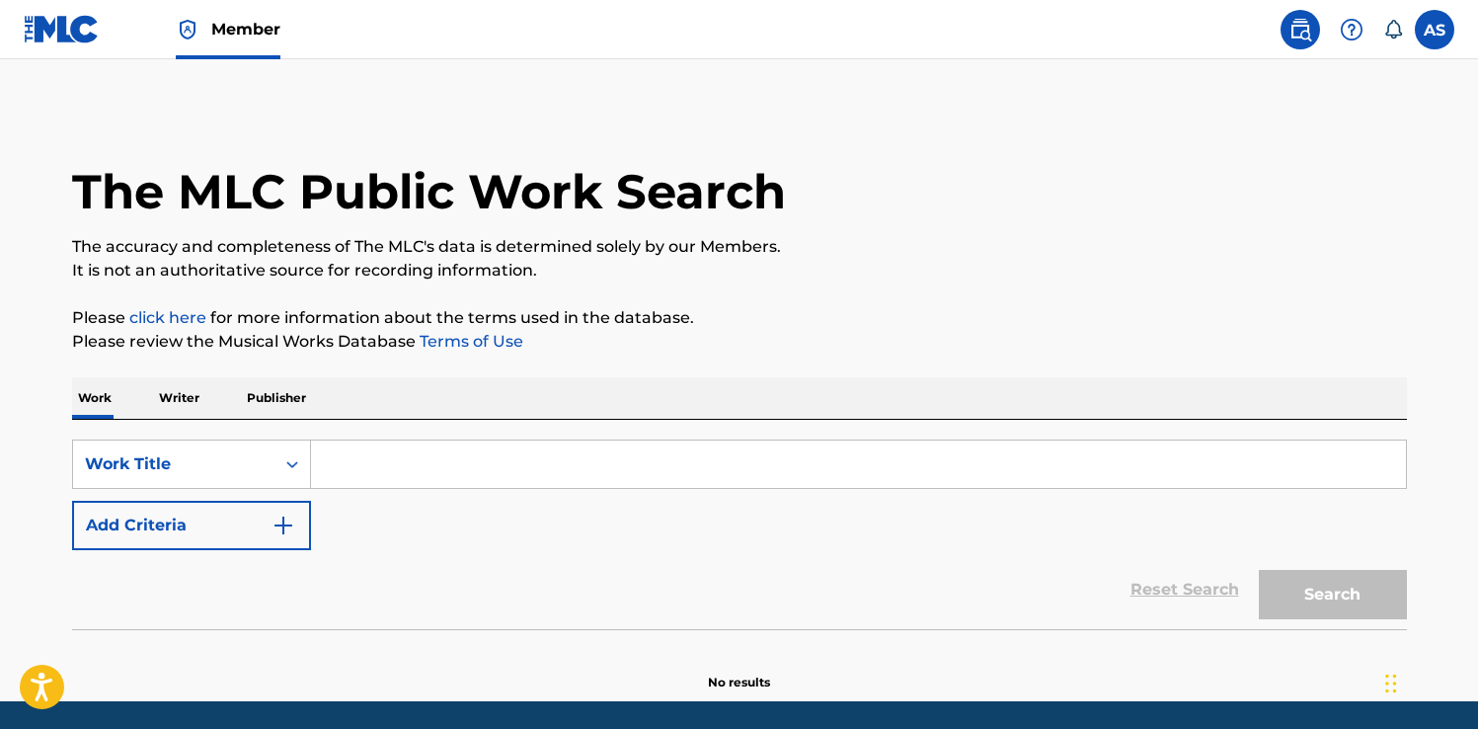 The width and height of the screenshot is (1478, 729). What do you see at coordinates (740, 342) in the screenshot?
I see `p: Please review the Musical Works Database` at bounding box center [740, 342].